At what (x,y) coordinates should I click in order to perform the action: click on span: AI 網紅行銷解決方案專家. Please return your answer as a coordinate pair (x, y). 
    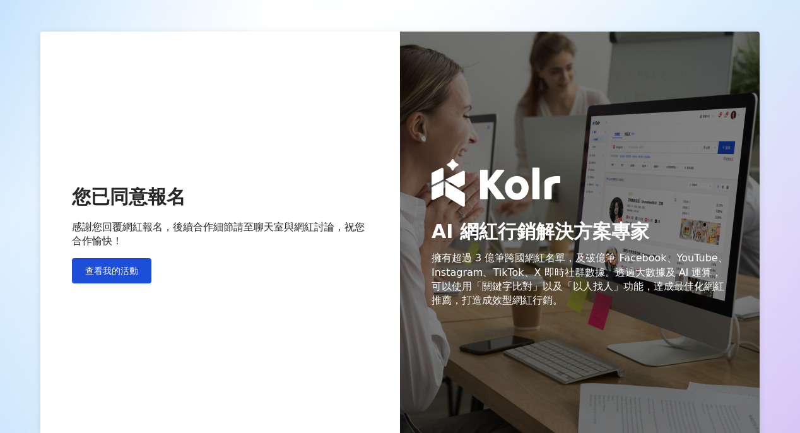
    Looking at the image, I should click on (580, 232).